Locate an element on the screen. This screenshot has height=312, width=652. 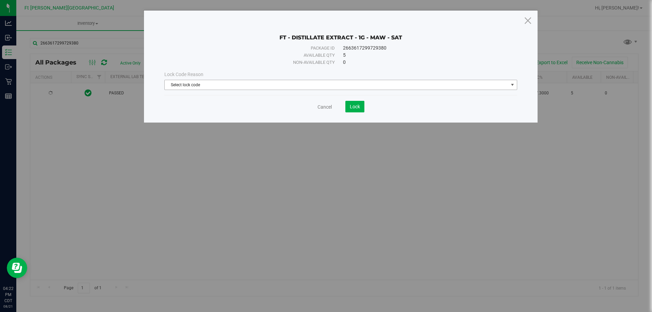
span: Lock Code Reason is located at coordinates (184, 74).